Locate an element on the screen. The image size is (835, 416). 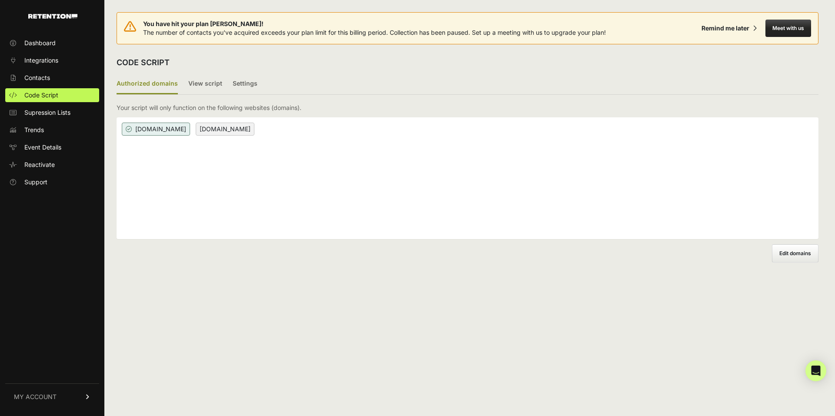
a: Integrations is located at coordinates (52, 60).